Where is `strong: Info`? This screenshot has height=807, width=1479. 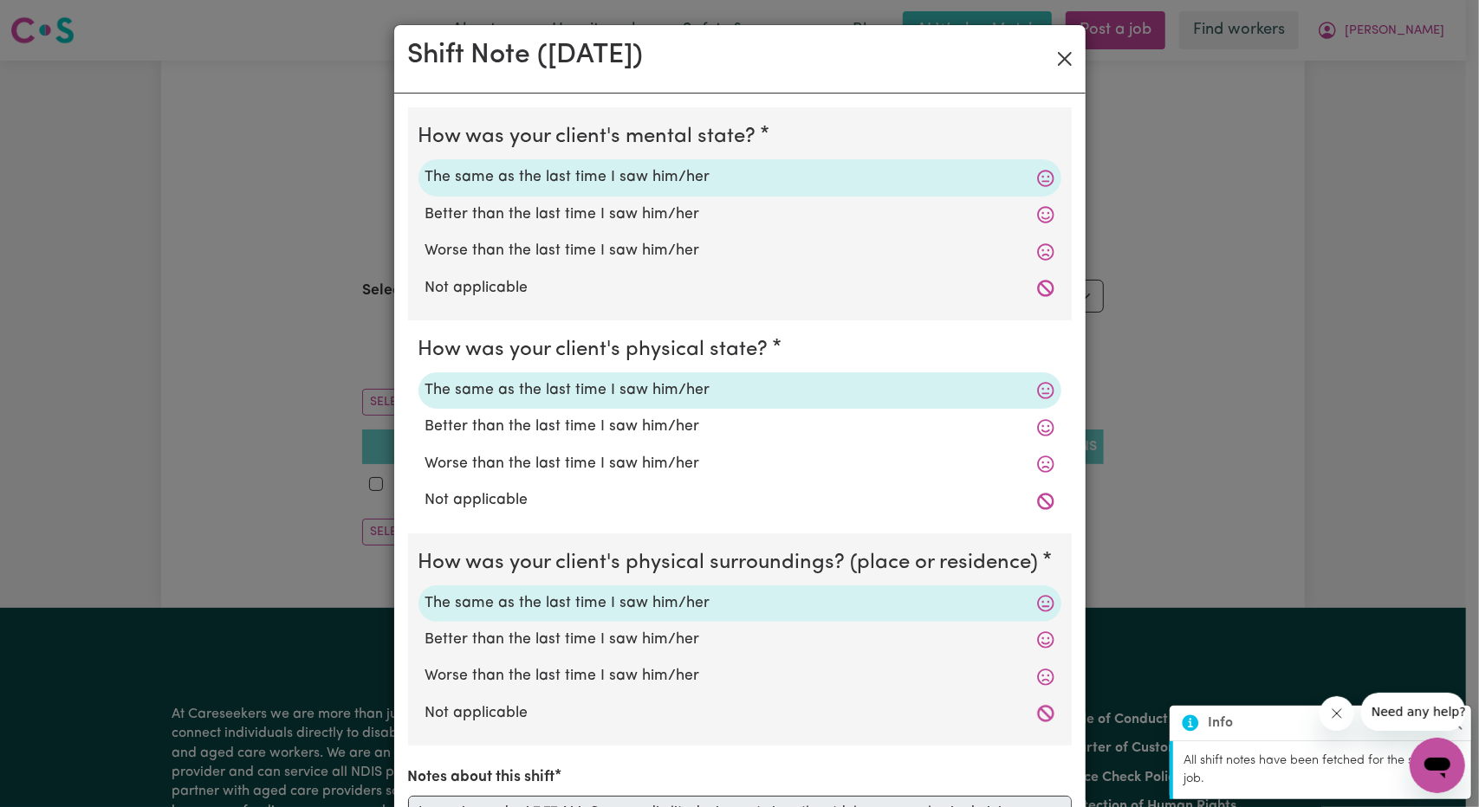 strong: Info is located at coordinates (1220, 723).